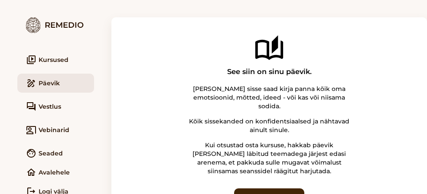 The width and height of the screenshot is (427, 194). What do you see at coordinates (55, 130) in the screenshot?
I see `a: co_presentVebinarid` at bounding box center [55, 130].